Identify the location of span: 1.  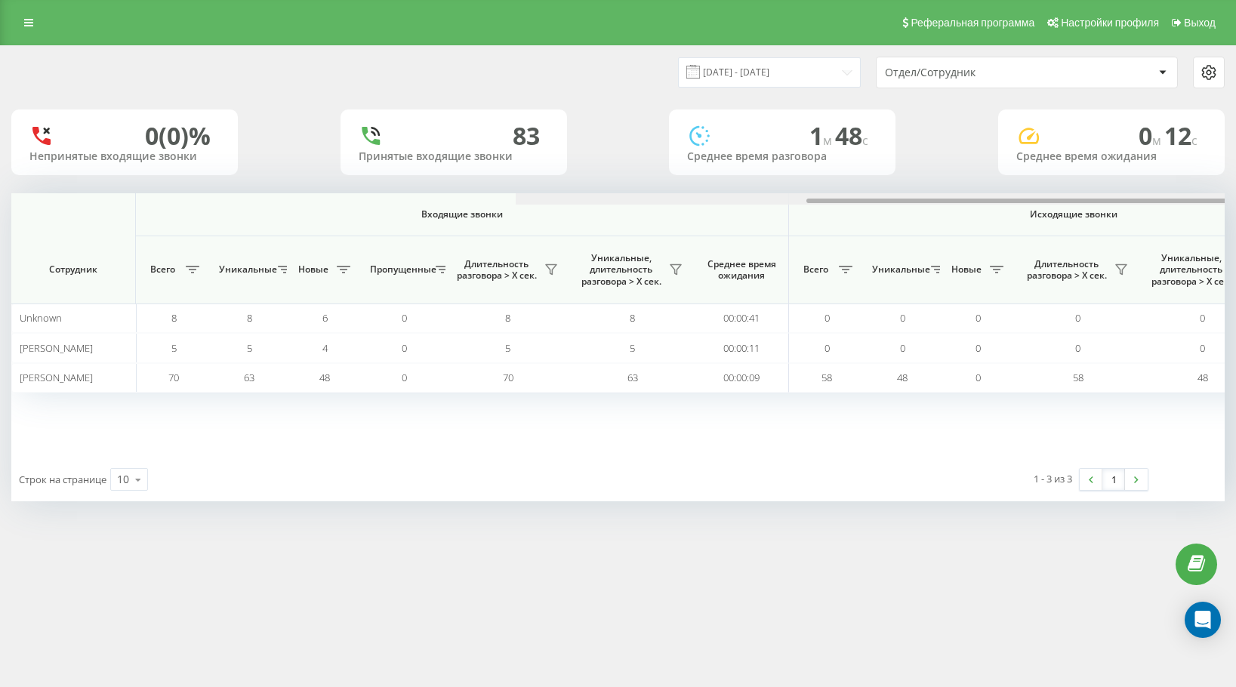
(822, 135).